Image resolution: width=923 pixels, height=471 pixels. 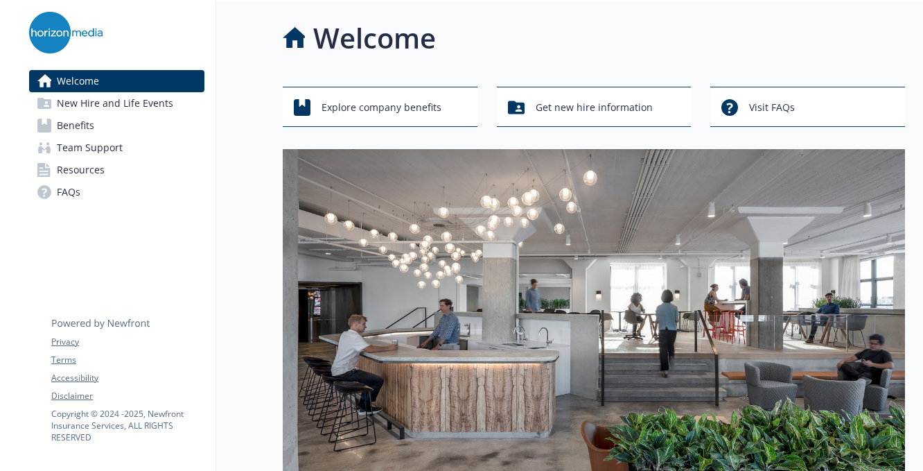 What do you see at coordinates (89, 148) in the screenshot?
I see `span: Team Support` at bounding box center [89, 148].